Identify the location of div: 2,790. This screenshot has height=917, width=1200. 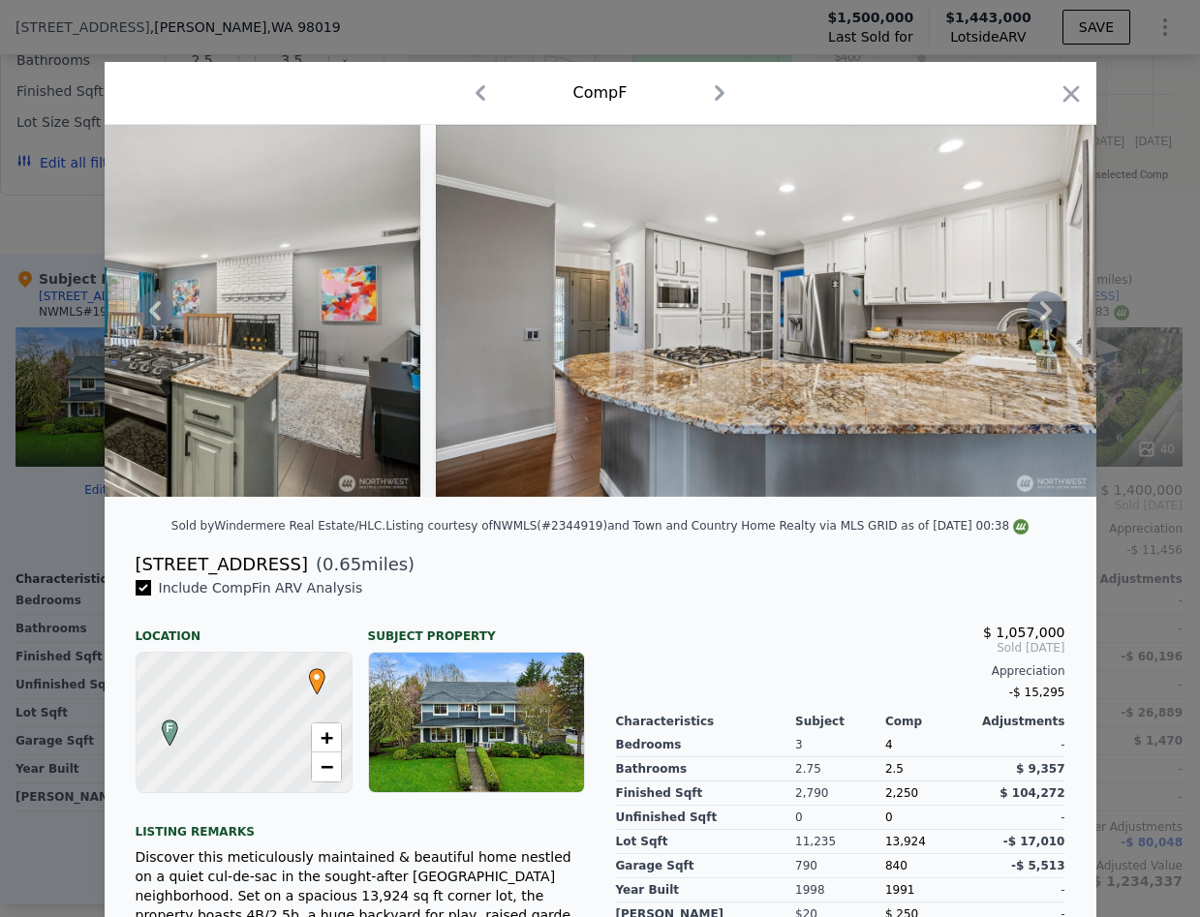
(840, 793).